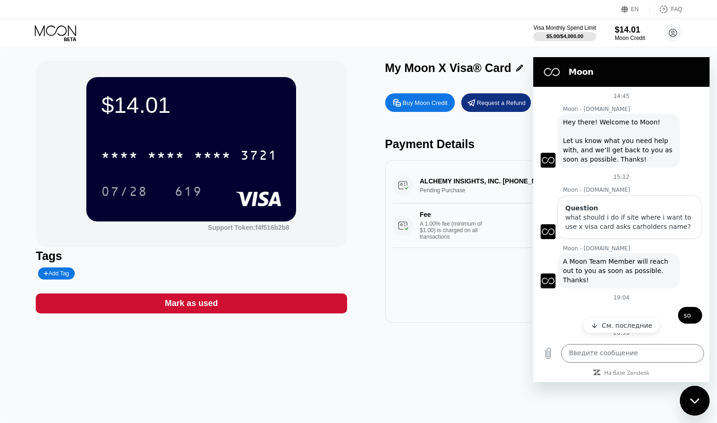  I want to click on div: Visa Monthly Spend Limit$5.00/$4,000.00, so click(564, 33).